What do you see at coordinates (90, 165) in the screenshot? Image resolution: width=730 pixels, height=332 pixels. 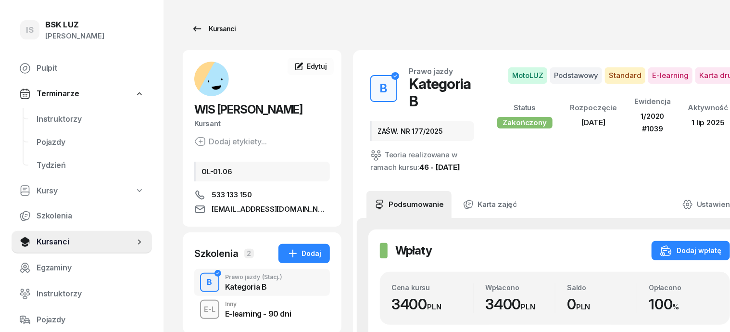 I see `span: Tydzień` at bounding box center [90, 165].